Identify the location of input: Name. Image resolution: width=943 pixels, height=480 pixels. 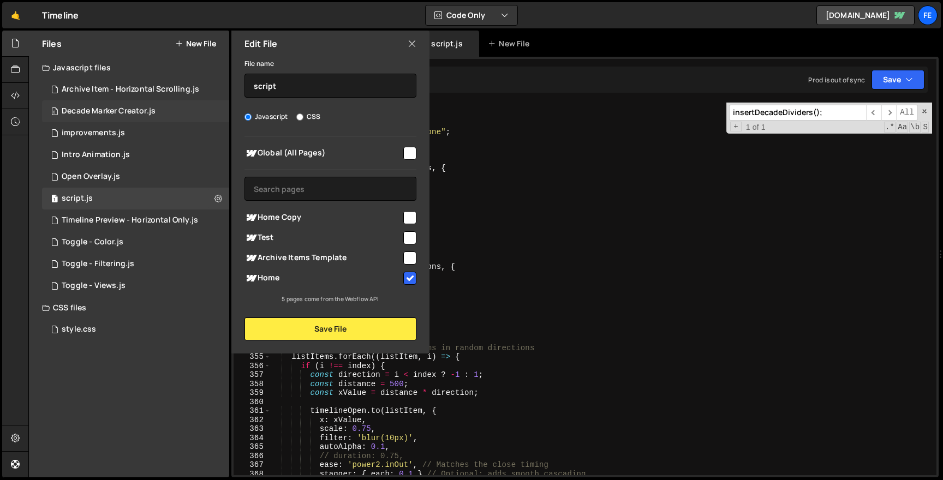
(330, 86).